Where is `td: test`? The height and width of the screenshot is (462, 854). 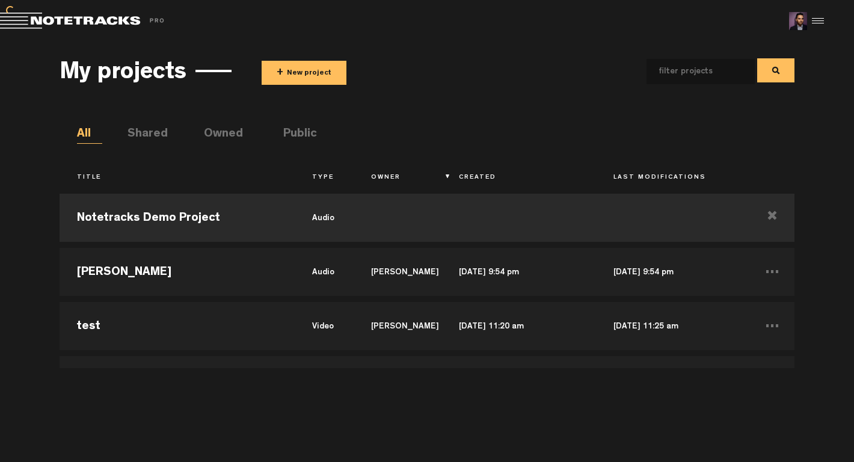
td: test is located at coordinates (177, 326).